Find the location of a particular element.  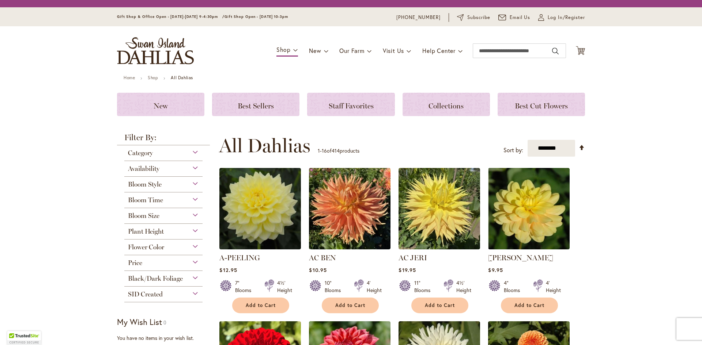

a: Home is located at coordinates (129, 77).